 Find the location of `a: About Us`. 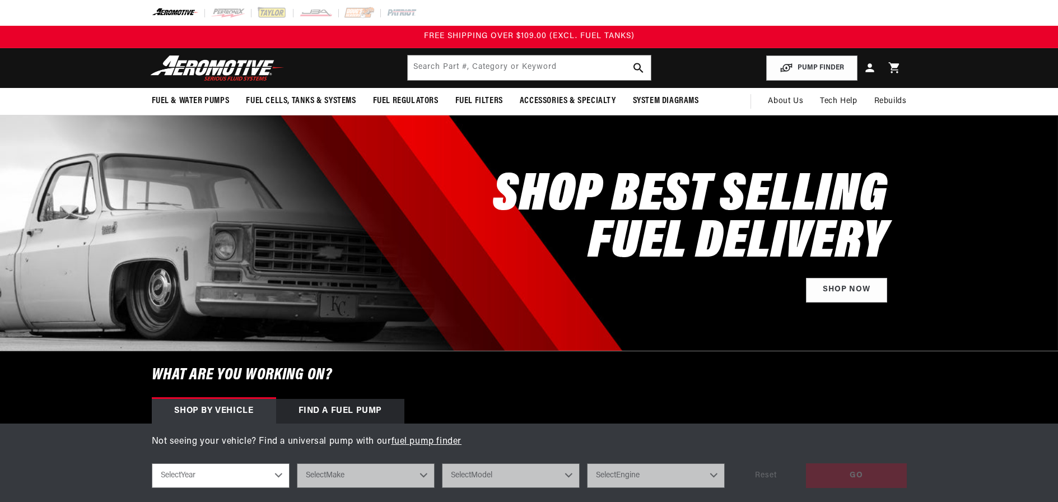

a: About Us is located at coordinates (785, 101).